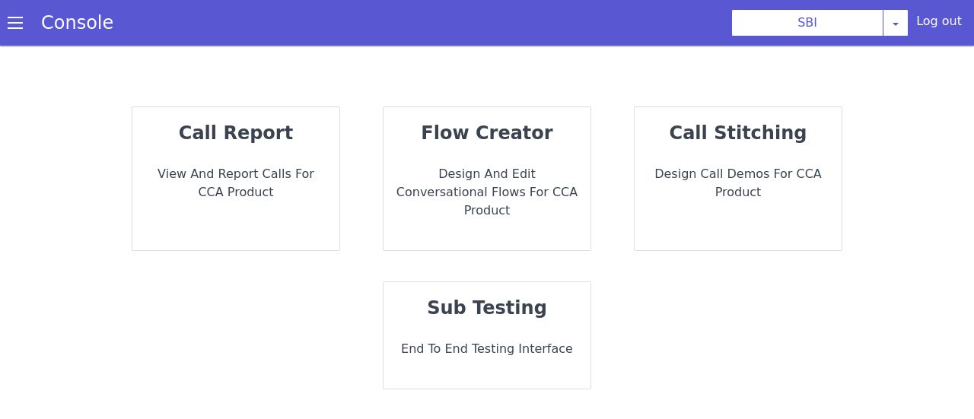 The height and width of the screenshot is (419, 974). I want to click on div: Log out, so click(939, 24).